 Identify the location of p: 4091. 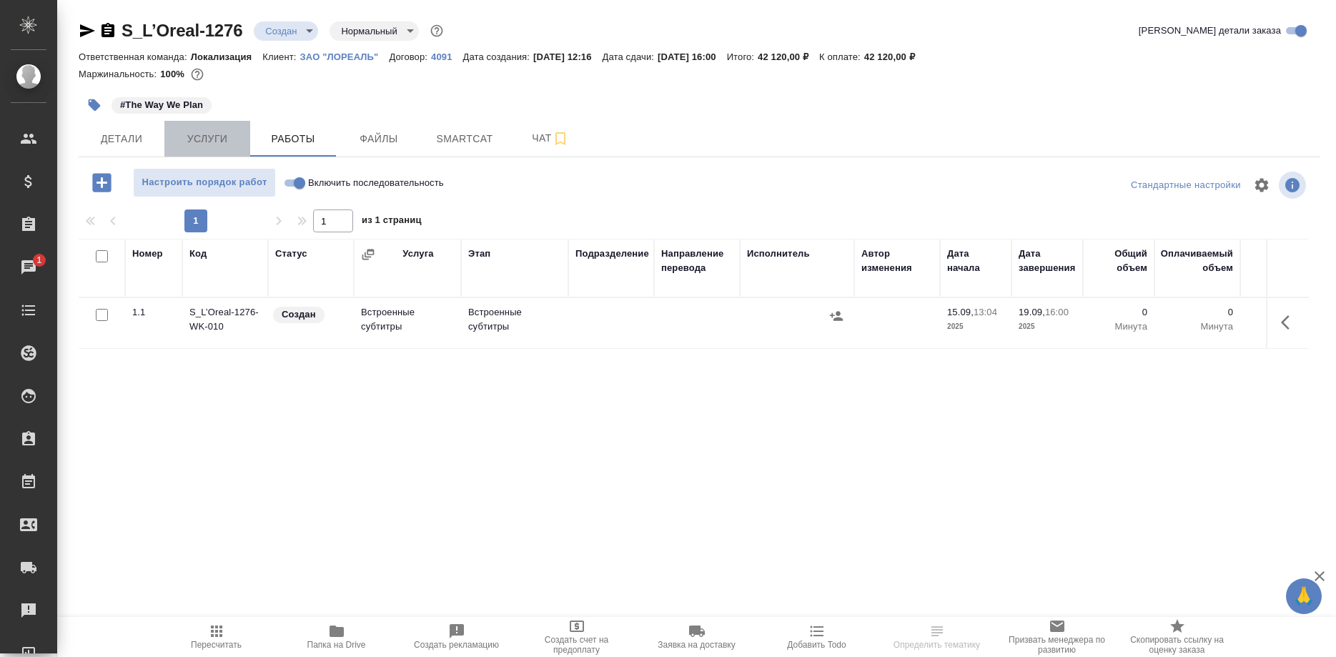
(447, 56).